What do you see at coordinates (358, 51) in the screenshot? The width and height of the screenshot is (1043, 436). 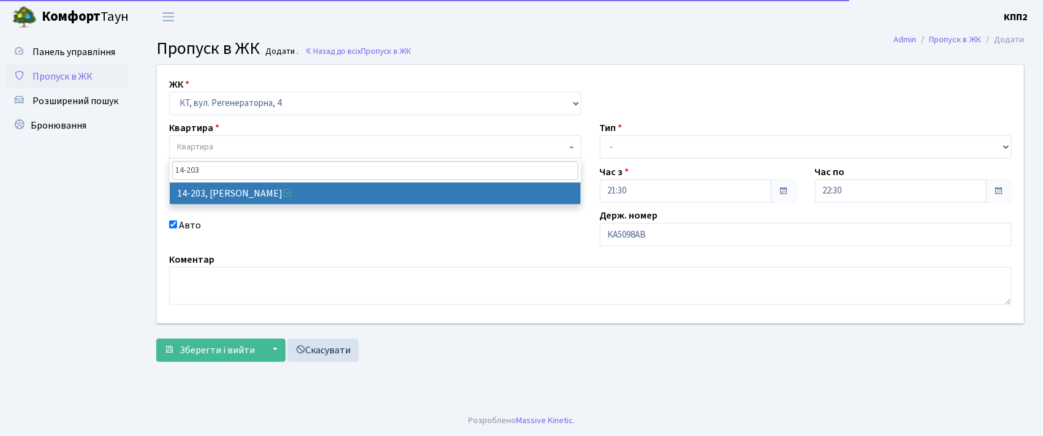 I see `a: Назад до всіхПропуск в ЖК` at bounding box center [358, 51].